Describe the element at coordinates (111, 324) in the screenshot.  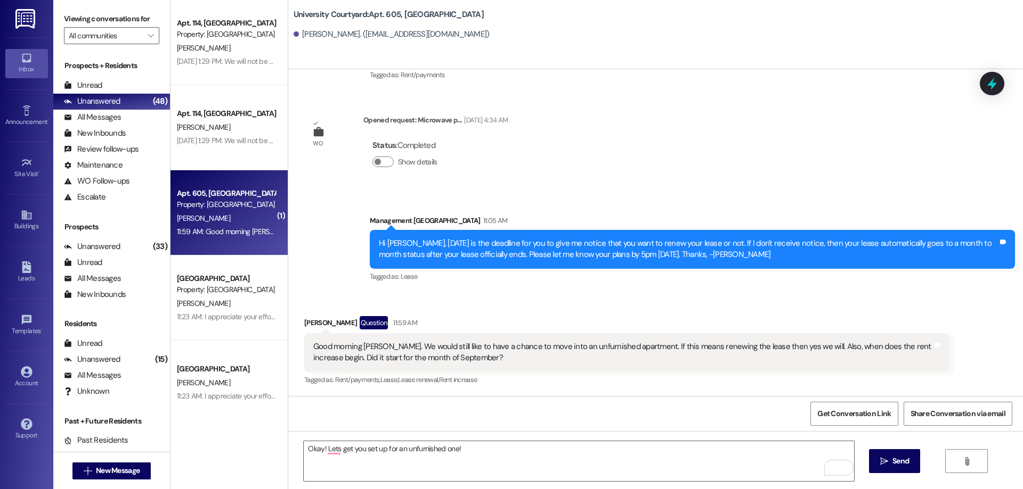
I see `div: Residents` at that location.